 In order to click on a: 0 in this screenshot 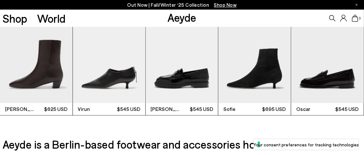, I will do `click(355, 18)`.